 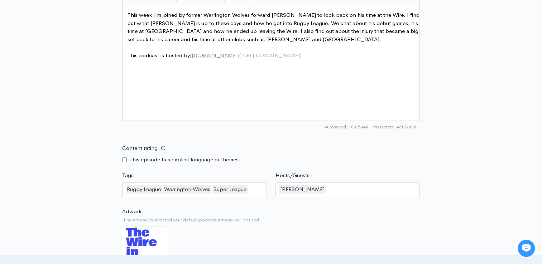 What do you see at coordinates (72, 65) in the screenshot?
I see `h2: Just let us know if you need anything and we'll be happy to help! 🙂` at bounding box center [72, 65].